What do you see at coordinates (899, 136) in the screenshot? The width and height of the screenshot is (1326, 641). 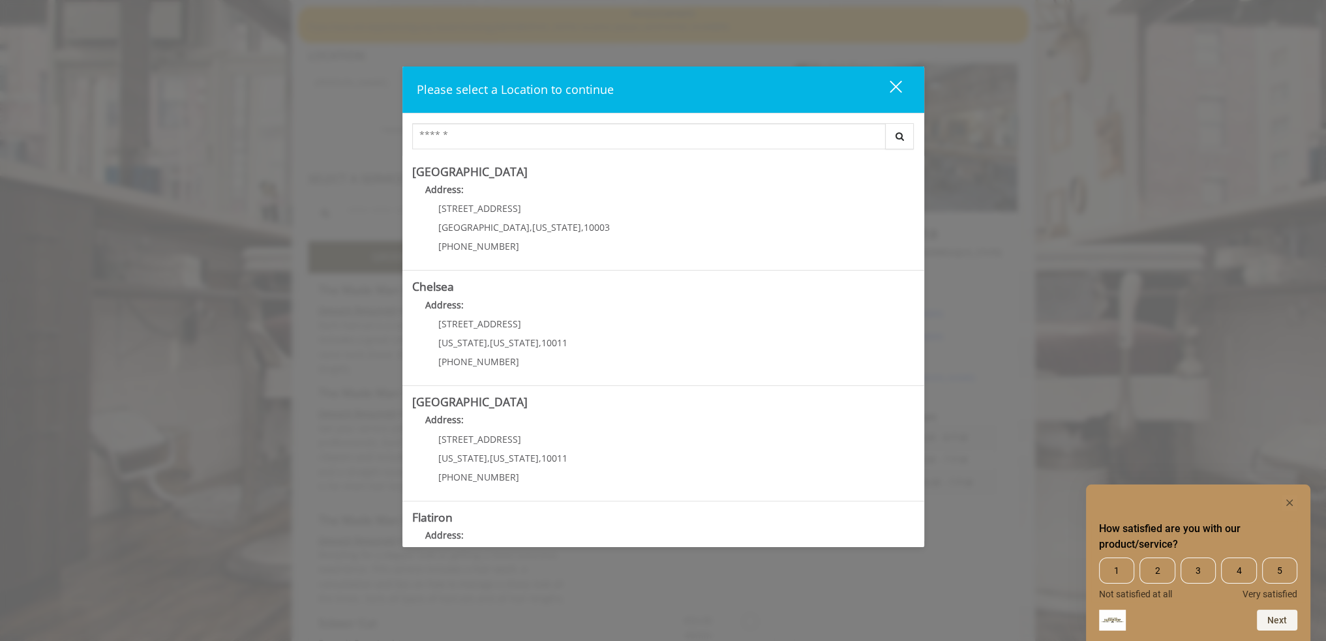 I see `i: Search button` at bounding box center [899, 136].